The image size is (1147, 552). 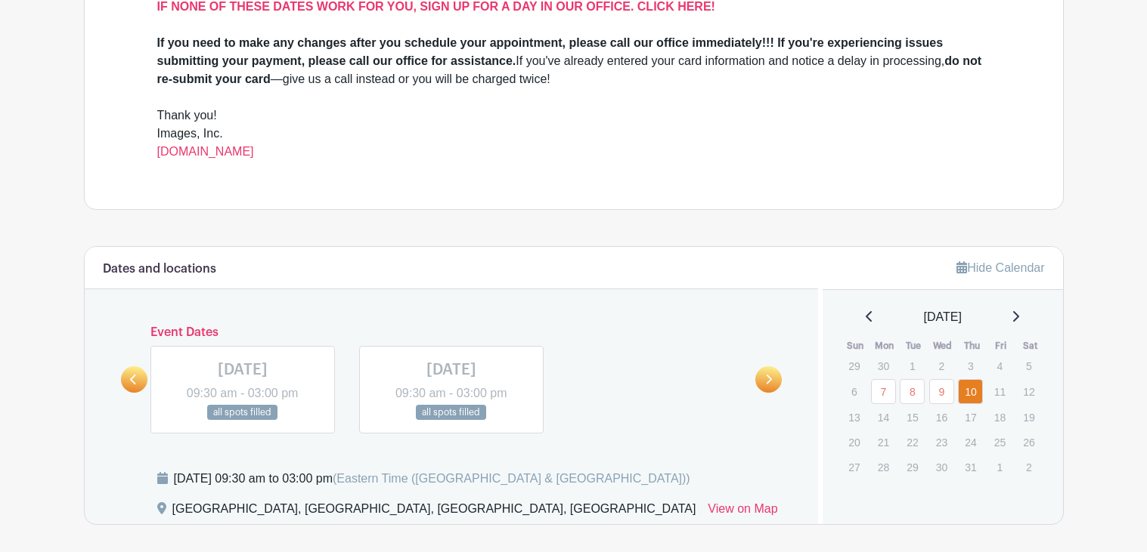 I want to click on p: 6, so click(x=853, y=392).